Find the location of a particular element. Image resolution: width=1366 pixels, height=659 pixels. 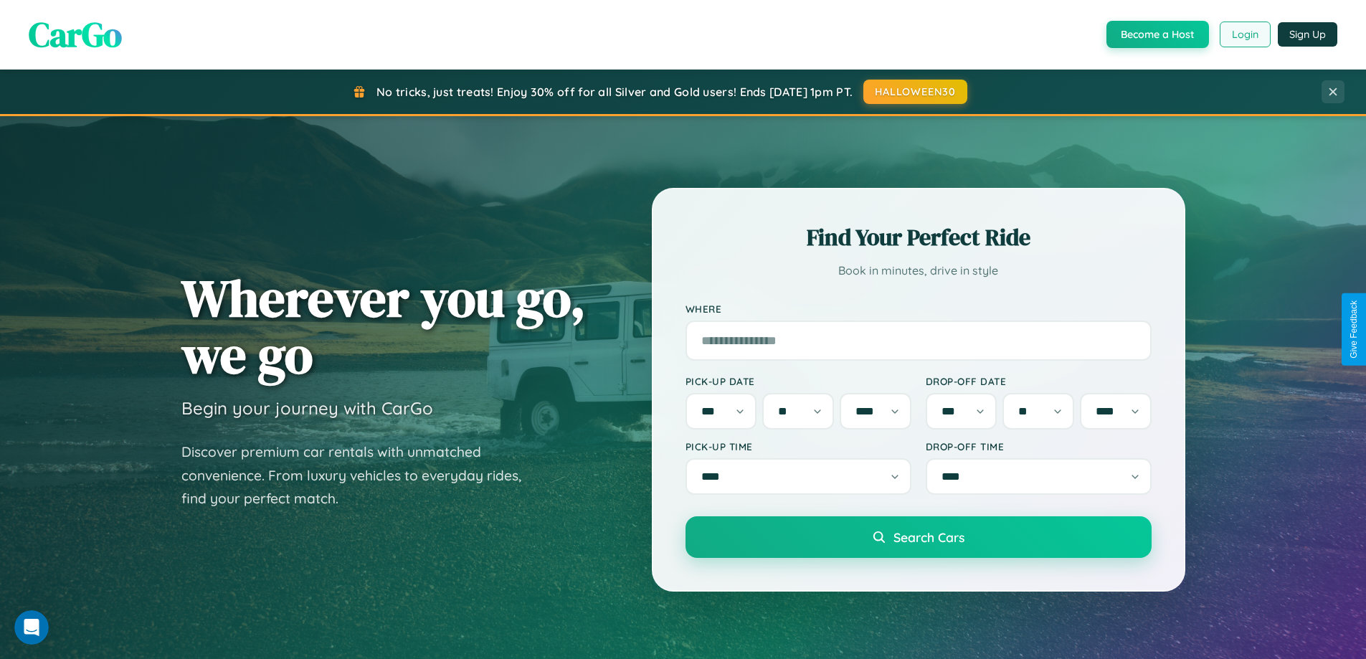

h2: Find Your Perfect Ride is located at coordinates (918, 237).